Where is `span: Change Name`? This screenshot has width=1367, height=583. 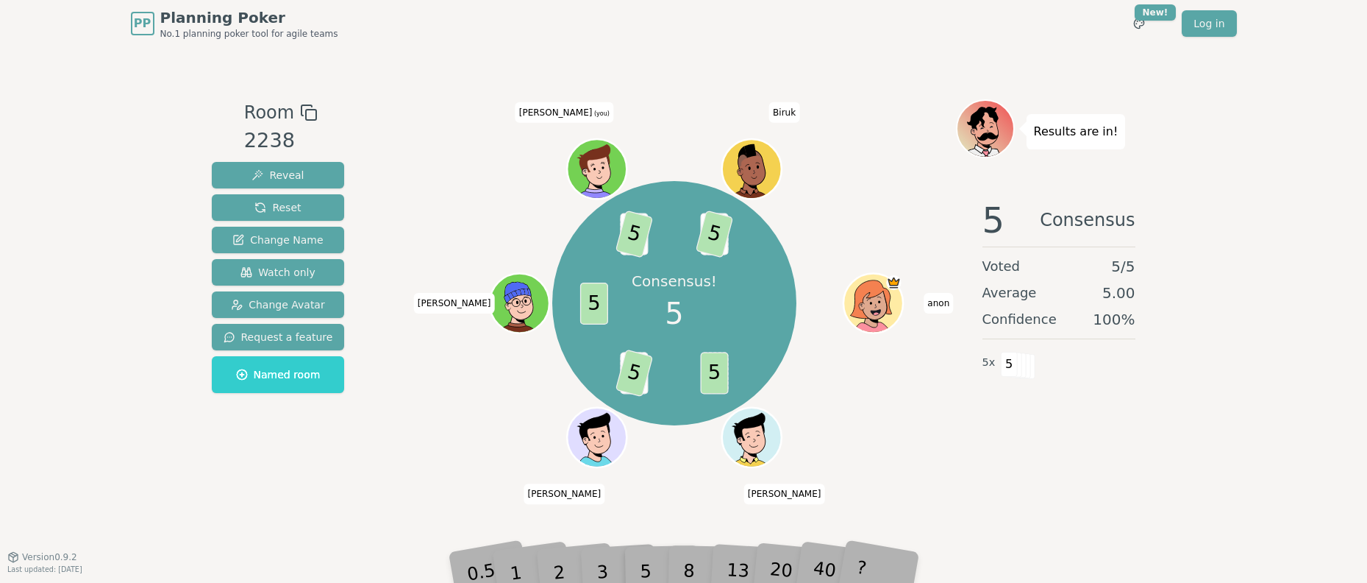
span: Change Name is located at coordinates (277, 240).